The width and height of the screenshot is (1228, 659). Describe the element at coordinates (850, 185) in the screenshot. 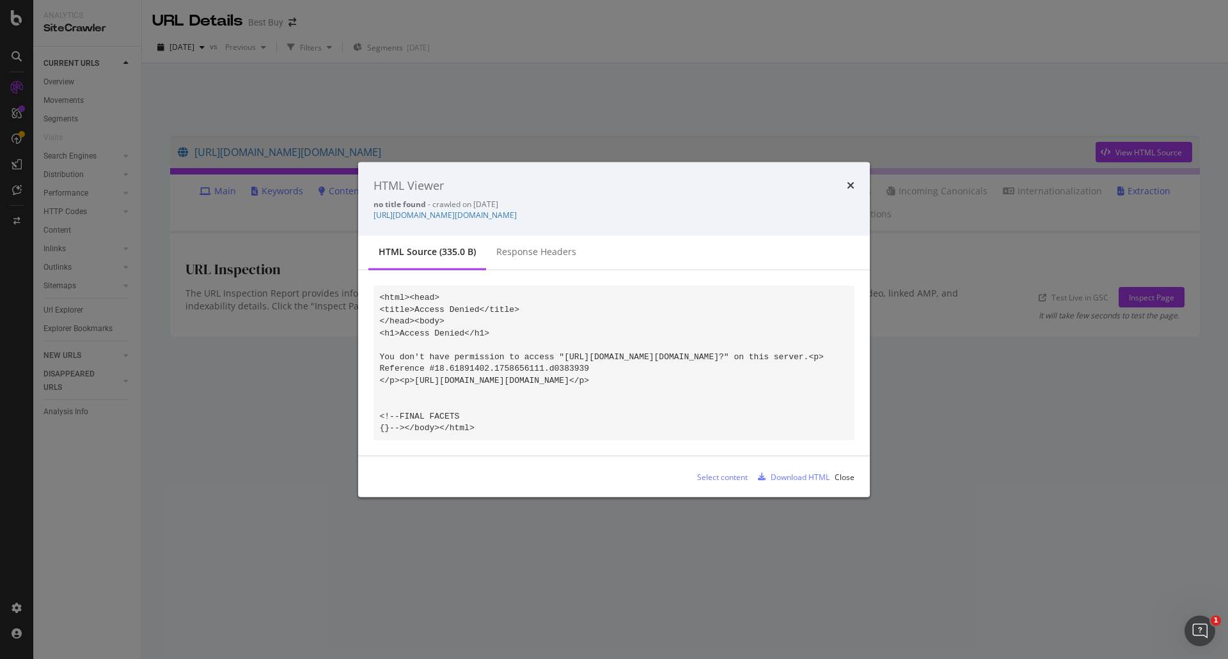

I see `div: times` at that location.